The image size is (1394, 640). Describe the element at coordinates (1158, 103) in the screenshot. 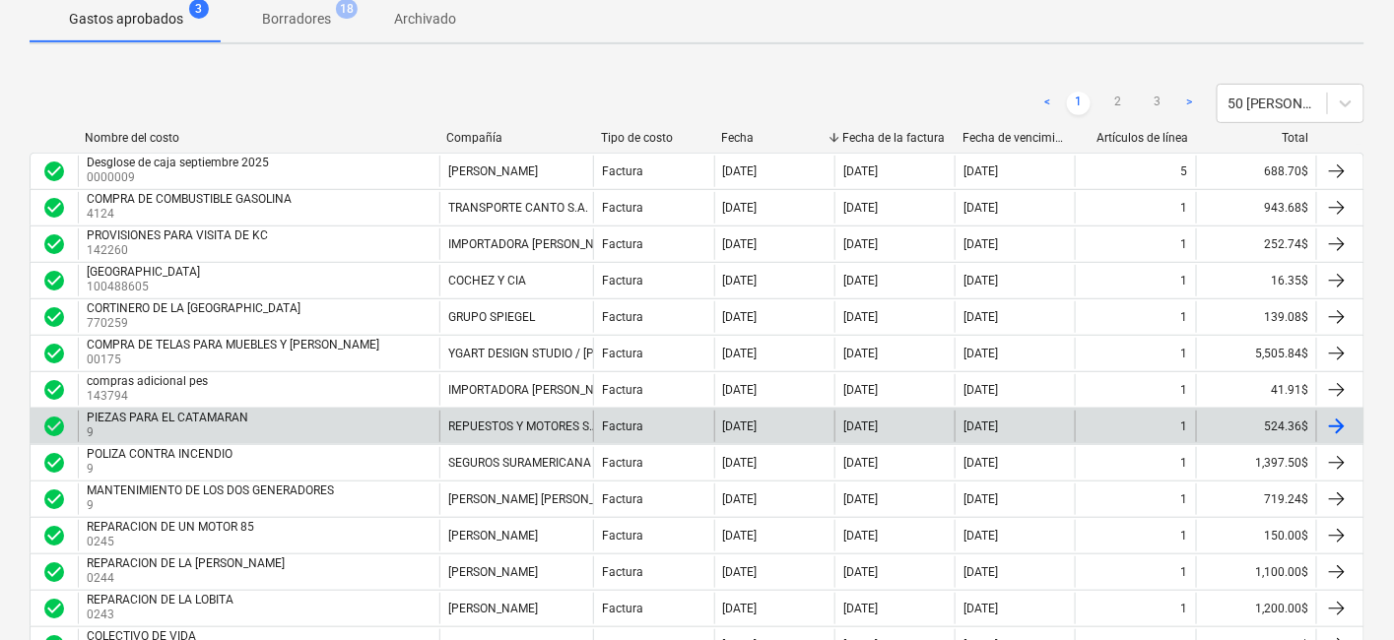

I see `a: Page 3` at that location.